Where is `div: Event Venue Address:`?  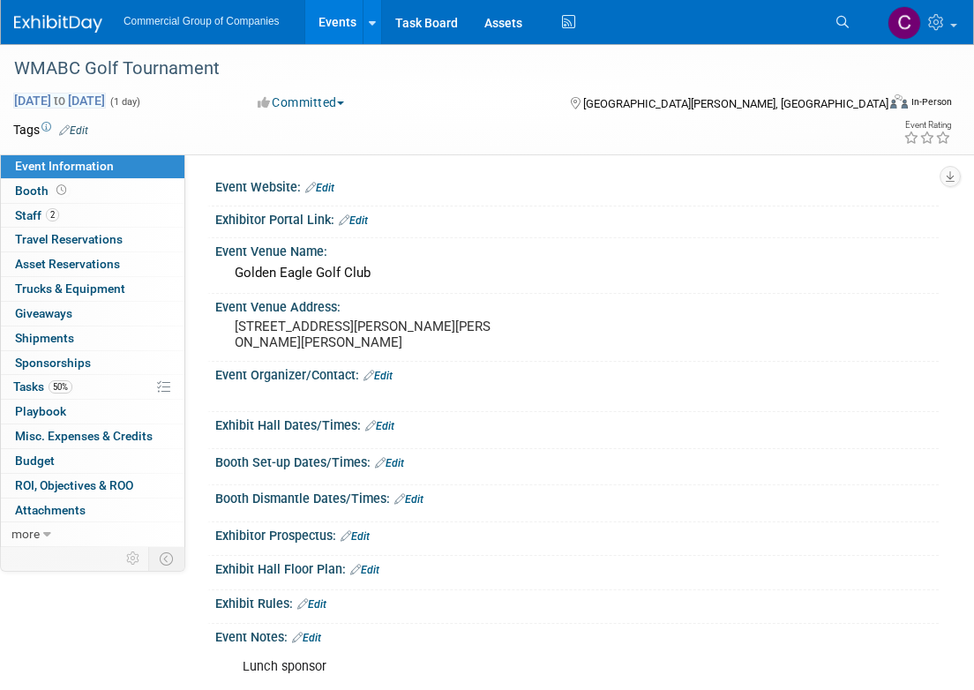 div: Event Venue Address: is located at coordinates (577, 304).